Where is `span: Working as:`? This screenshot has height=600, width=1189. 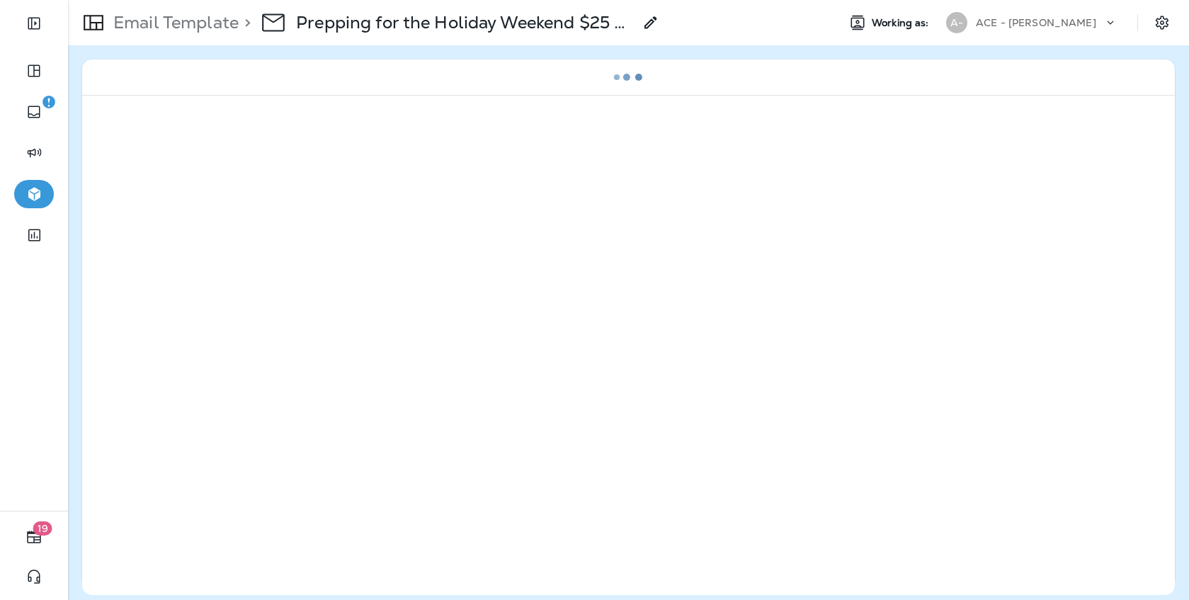
span: Working as: is located at coordinates (902, 23).